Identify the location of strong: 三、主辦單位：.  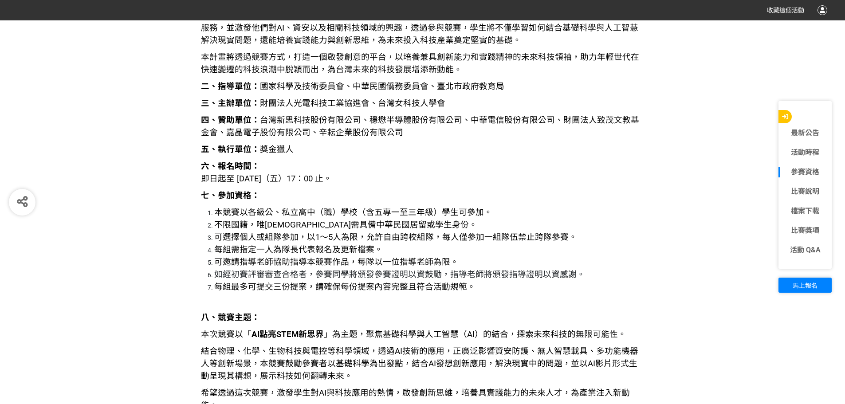
(230, 103).